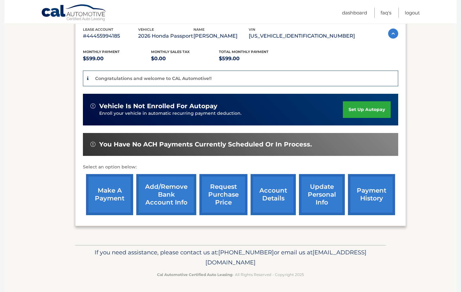 This screenshot has height=292, width=461. What do you see at coordinates (199, 30) in the screenshot?
I see `span: name` at bounding box center [199, 30].